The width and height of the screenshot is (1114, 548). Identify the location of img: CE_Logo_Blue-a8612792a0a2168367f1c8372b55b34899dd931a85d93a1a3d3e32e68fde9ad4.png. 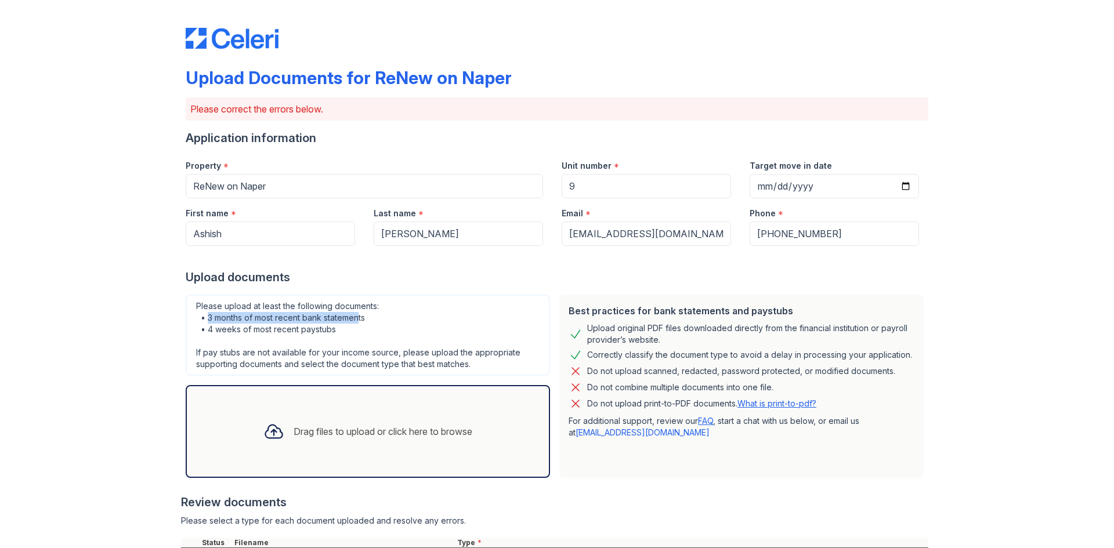
(232, 38).